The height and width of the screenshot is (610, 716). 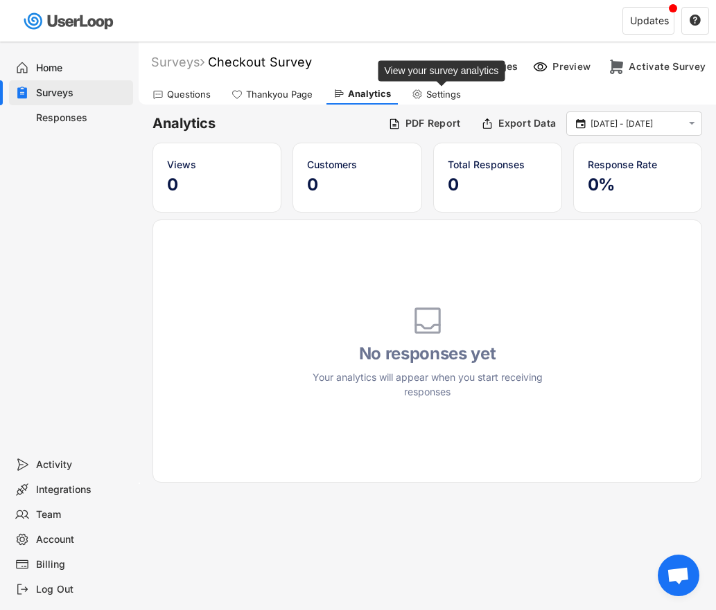 What do you see at coordinates (188, 94) in the screenshot?
I see `div: Questions` at bounding box center [188, 94].